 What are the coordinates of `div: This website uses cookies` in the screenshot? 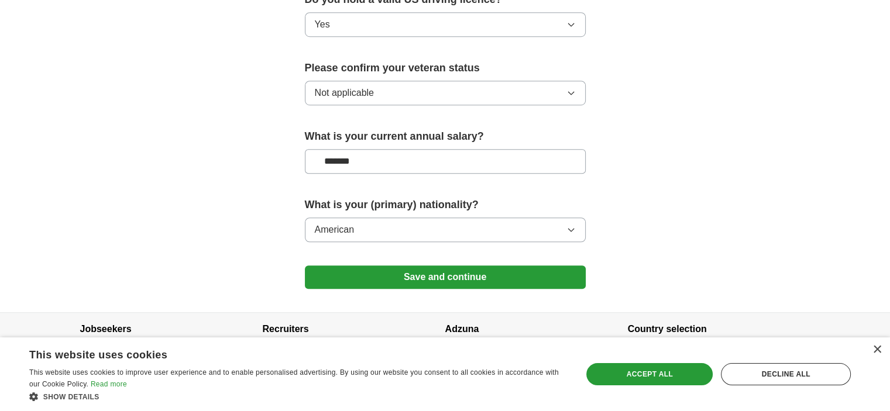 It's located at (283, 354).